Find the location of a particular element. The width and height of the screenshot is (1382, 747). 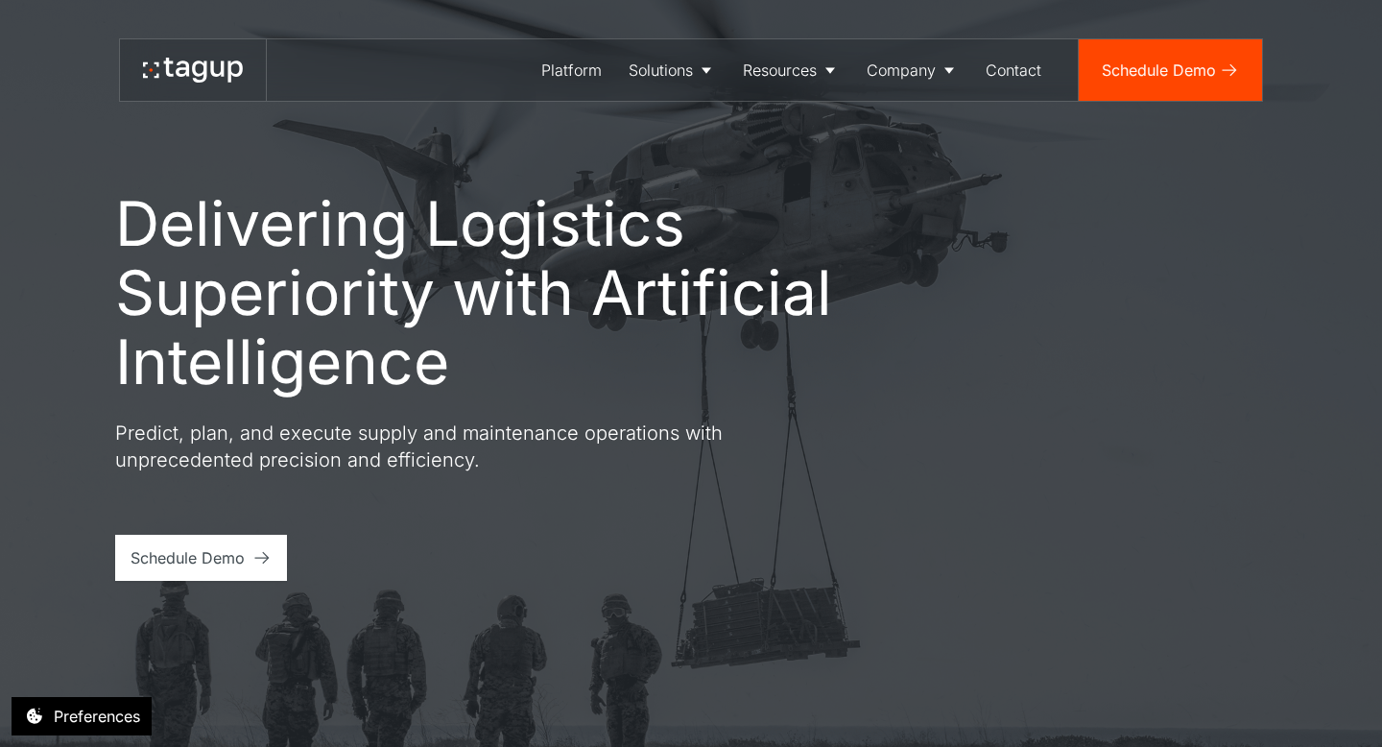

div: Platform is located at coordinates (571, 70).